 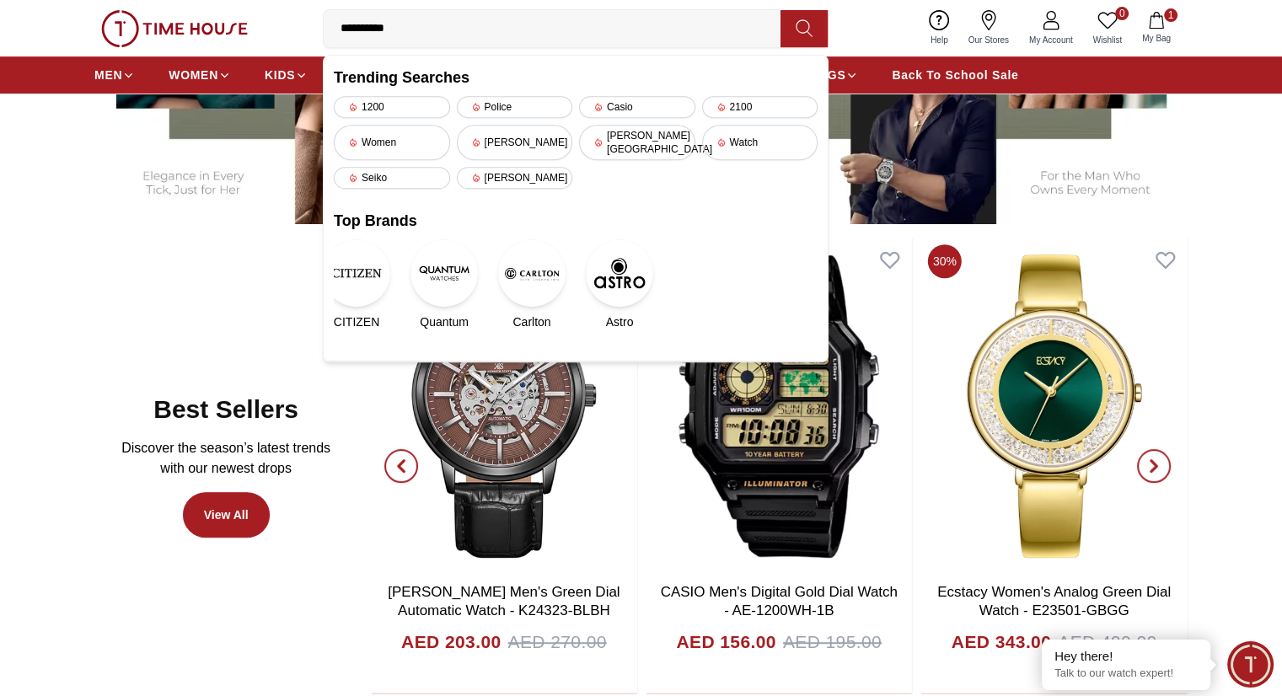 I want to click on span: Help, so click(x=939, y=40).